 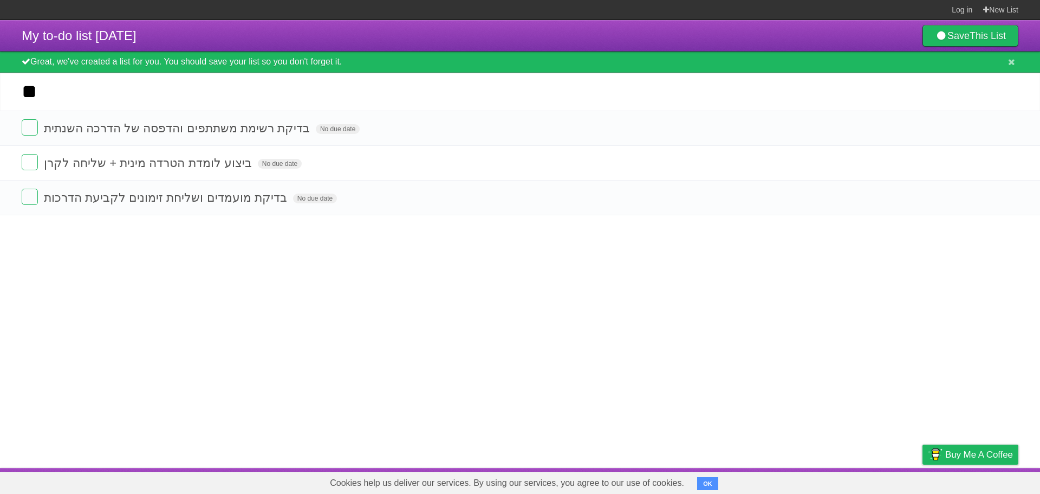 I want to click on span: ביצוע לומדת הטרדה מינית + שליחה לקרן, so click(x=149, y=163).